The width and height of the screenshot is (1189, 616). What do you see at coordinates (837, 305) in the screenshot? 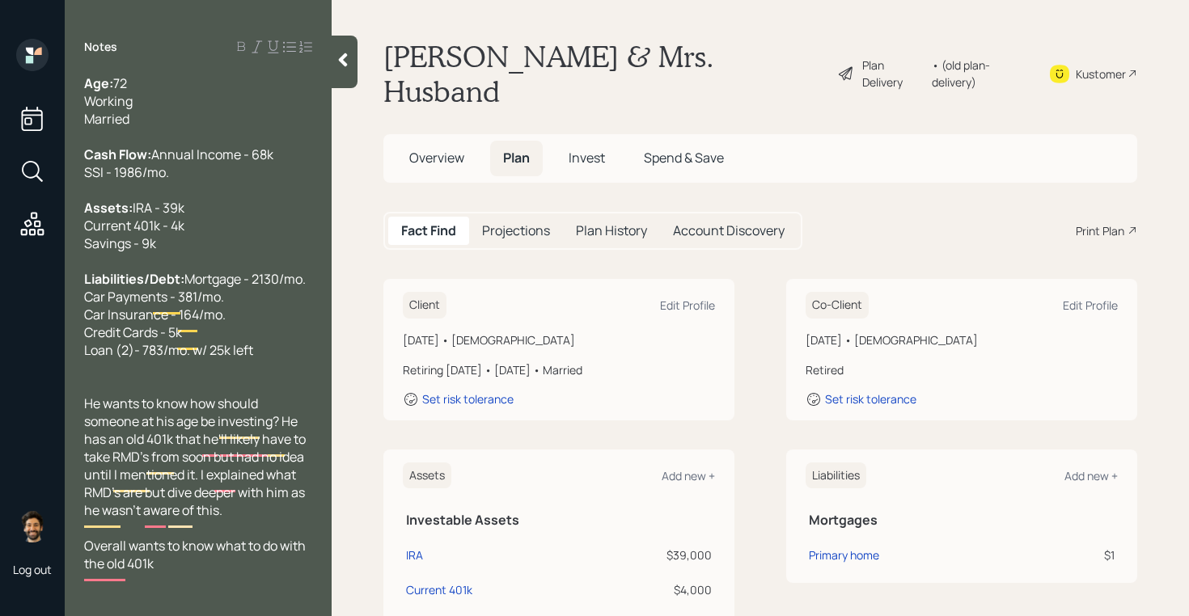
I see `h6: Co-Client` at bounding box center [837, 305].